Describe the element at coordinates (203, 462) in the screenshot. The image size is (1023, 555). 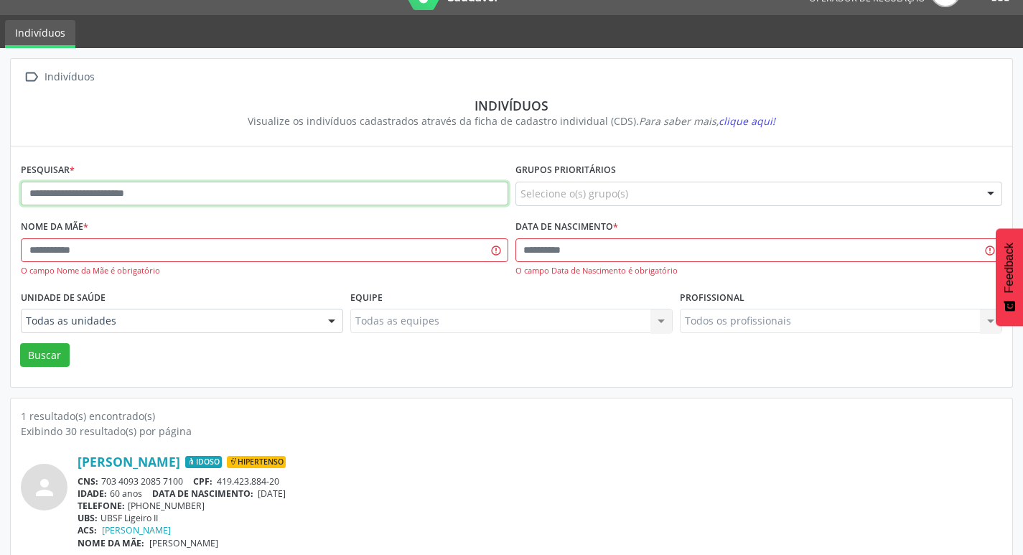
I see `span: Idoso` at that location.